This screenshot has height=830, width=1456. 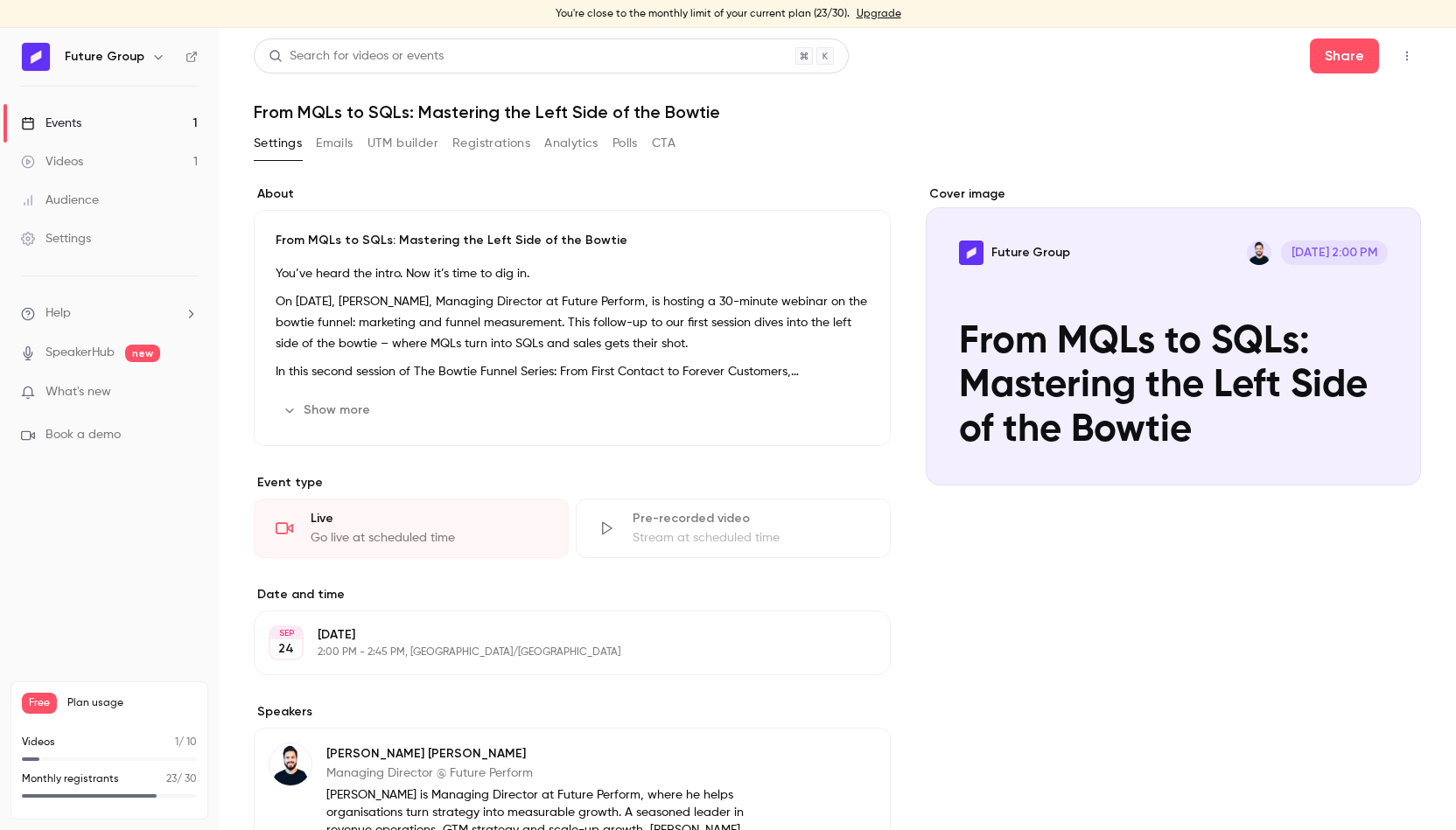 What do you see at coordinates (56, 239) in the screenshot?
I see `div: Settings` at bounding box center [56, 239].